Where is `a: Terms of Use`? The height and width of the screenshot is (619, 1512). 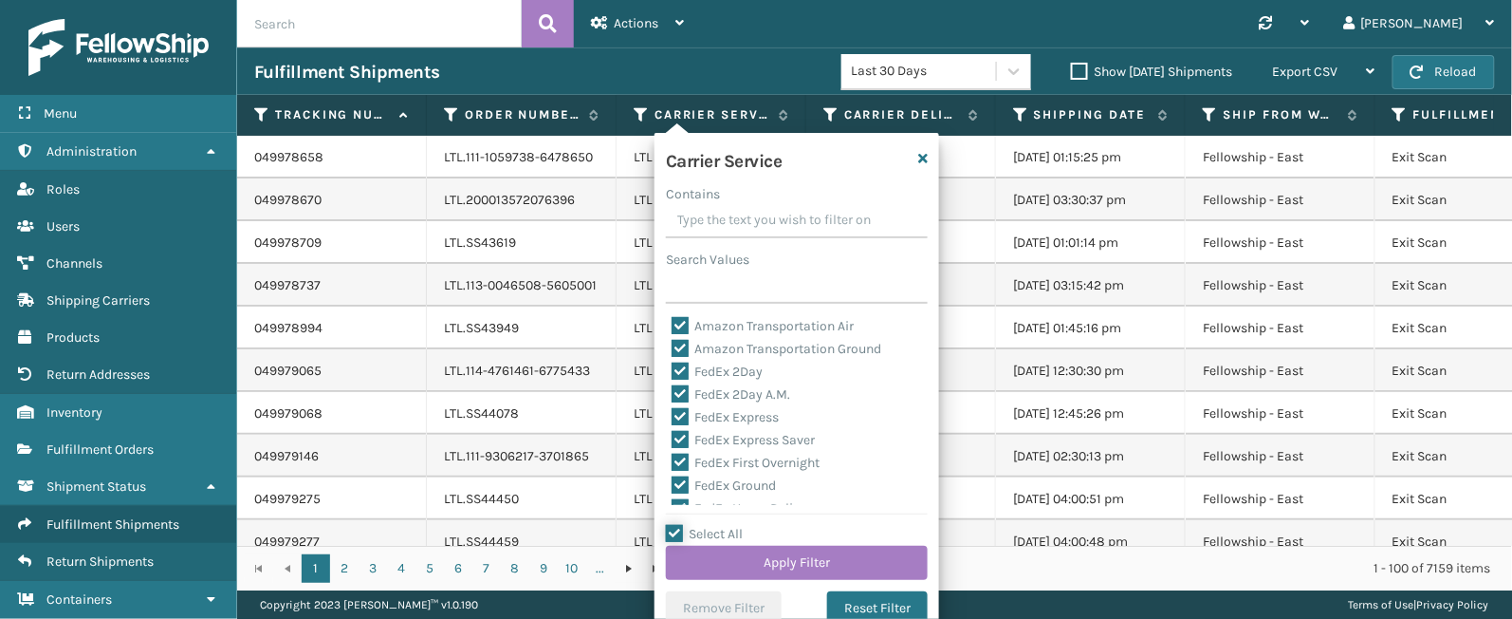 a: Terms of Use is located at coordinates (1381, 604).